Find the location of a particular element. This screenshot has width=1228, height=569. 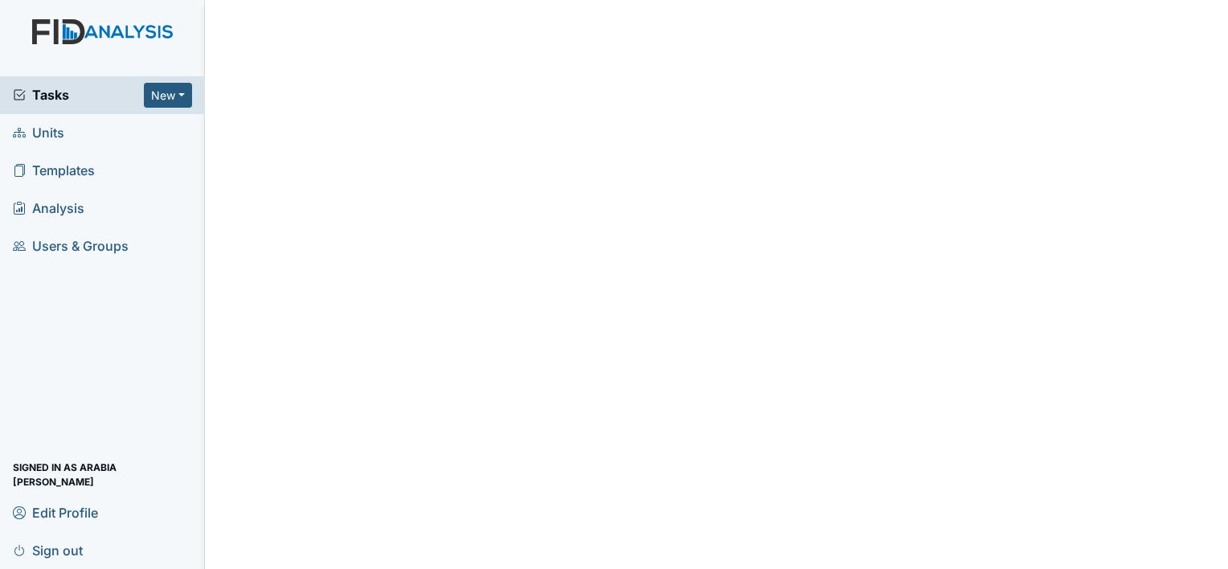

span: Edit Profile is located at coordinates (55, 512).